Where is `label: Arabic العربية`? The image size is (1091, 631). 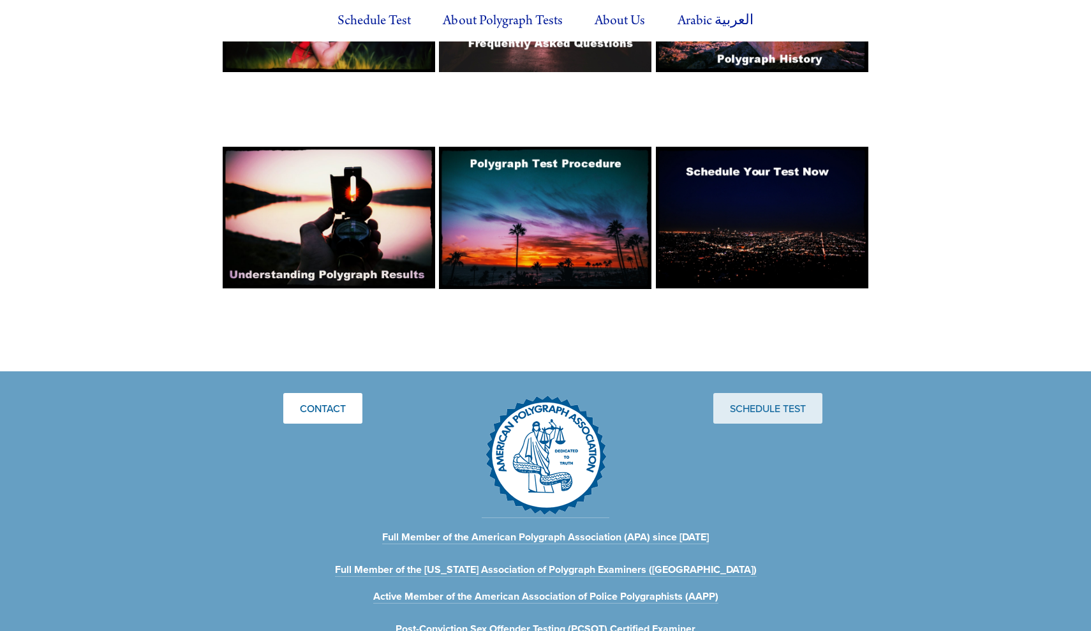
label: Arabic العربية is located at coordinates (715, 20).